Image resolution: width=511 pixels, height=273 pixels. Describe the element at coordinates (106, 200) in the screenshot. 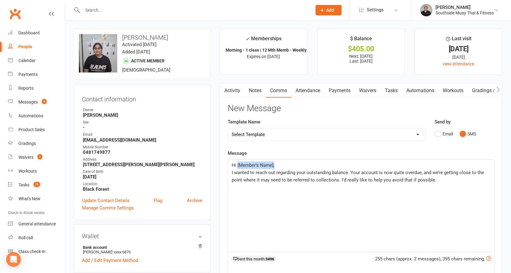

I see `a: Update Contact Details` at that location.